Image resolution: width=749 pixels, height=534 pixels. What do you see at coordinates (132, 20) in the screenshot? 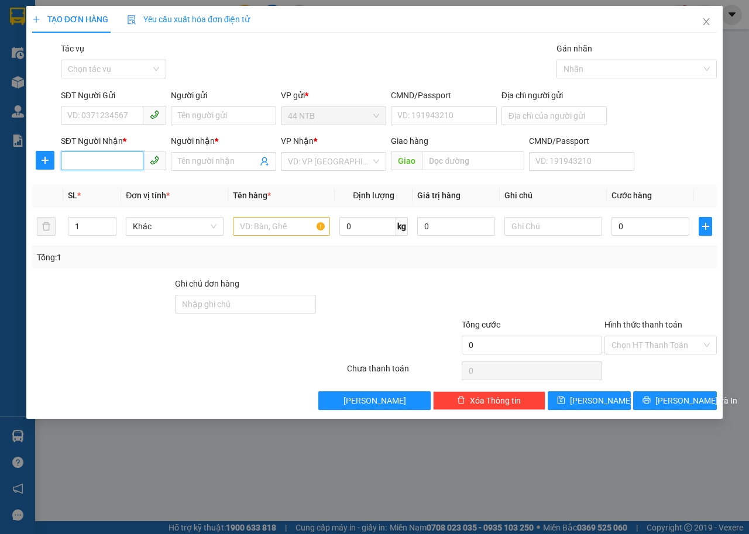
I see `img: icon` at bounding box center [132, 20].